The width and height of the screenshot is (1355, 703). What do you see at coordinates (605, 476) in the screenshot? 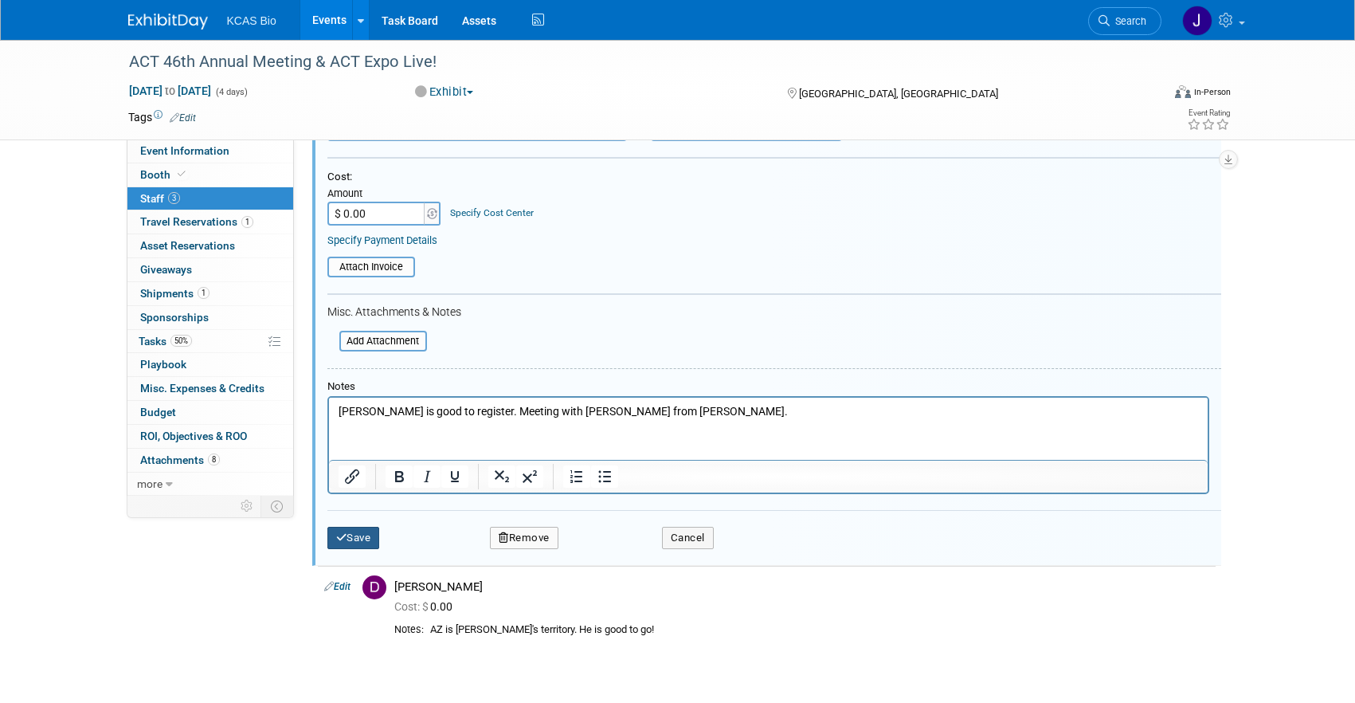
I see `button: Bullet list` at bounding box center [605, 476].